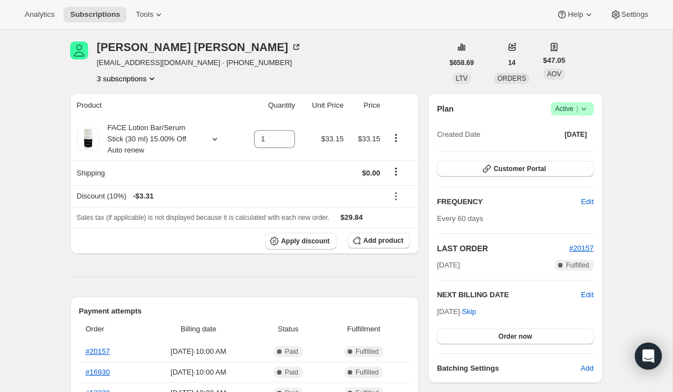 This screenshot has height=392, width=673. I want to click on span: Settings, so click(635, 15).